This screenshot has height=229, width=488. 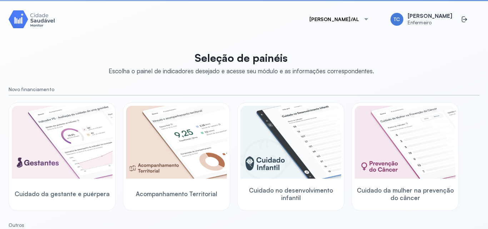 What do you see at coordinates (397, 19) in the screenshot?
I see `span: TC` at bounding box center [397, 19].